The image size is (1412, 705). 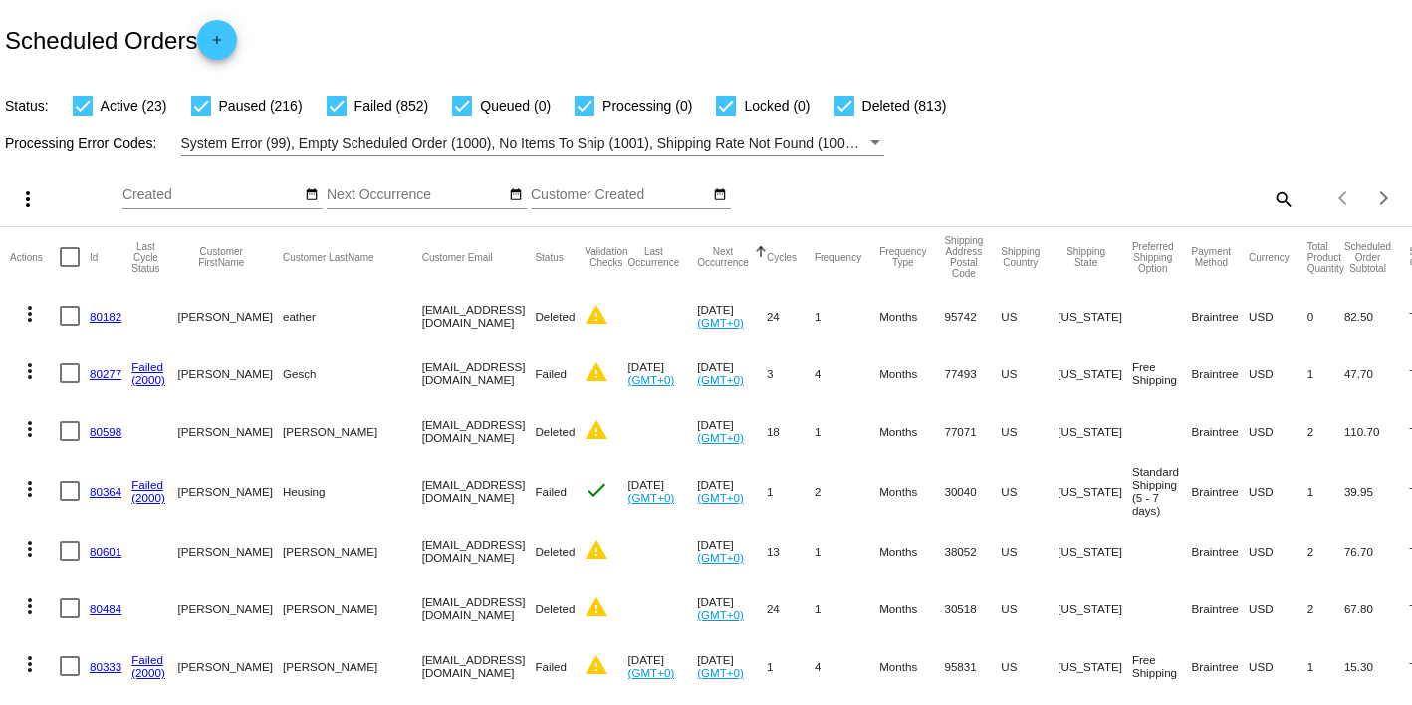 I want to click on button: Change sorting for LastOccurrenceUtc, so click(x=654, y=257).